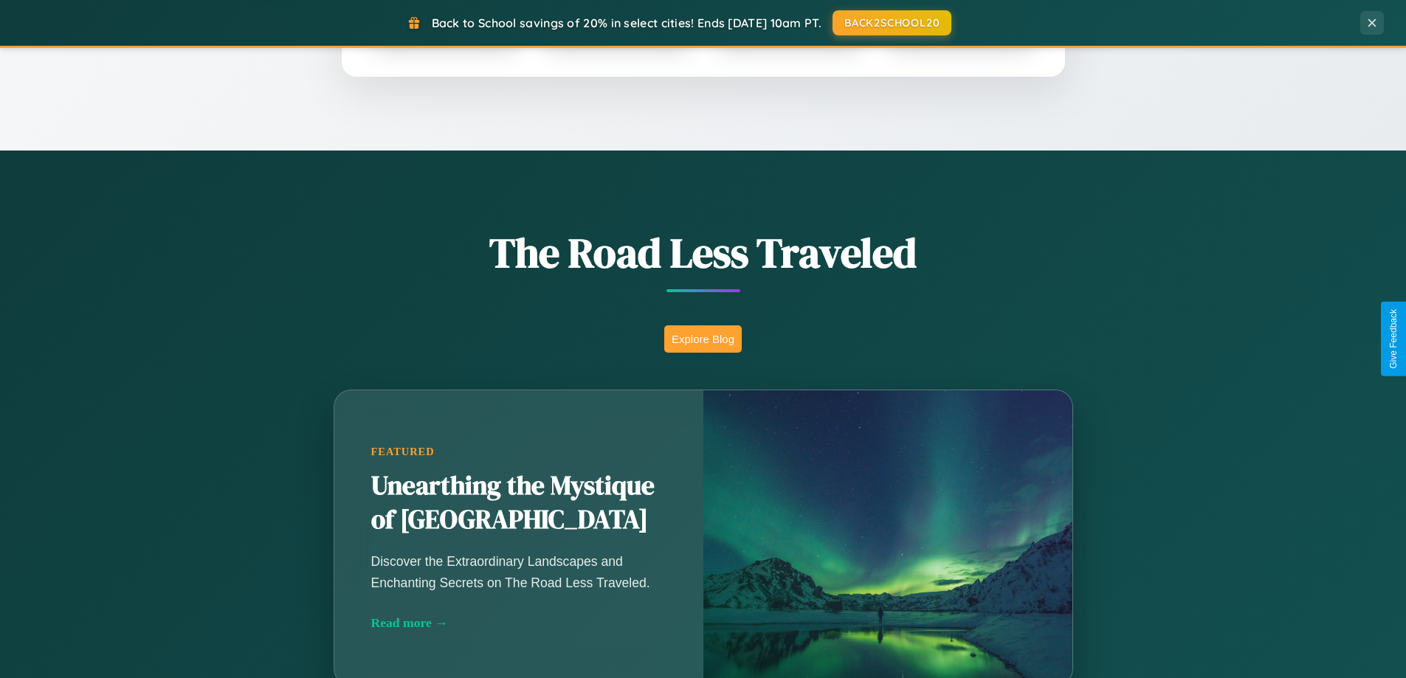  What do you see at coordinates (891, 23) in the screenshot?
I see `button: BACK2SCHOOL20` at bounding box center [891, 23].